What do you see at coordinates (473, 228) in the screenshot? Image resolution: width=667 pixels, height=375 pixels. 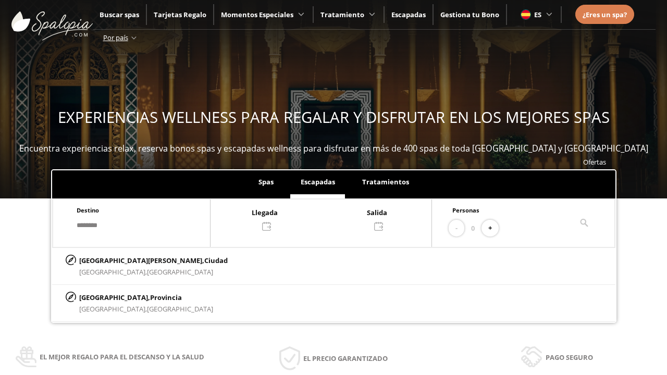 I see `span: 0` at bounding box center [473, 228].